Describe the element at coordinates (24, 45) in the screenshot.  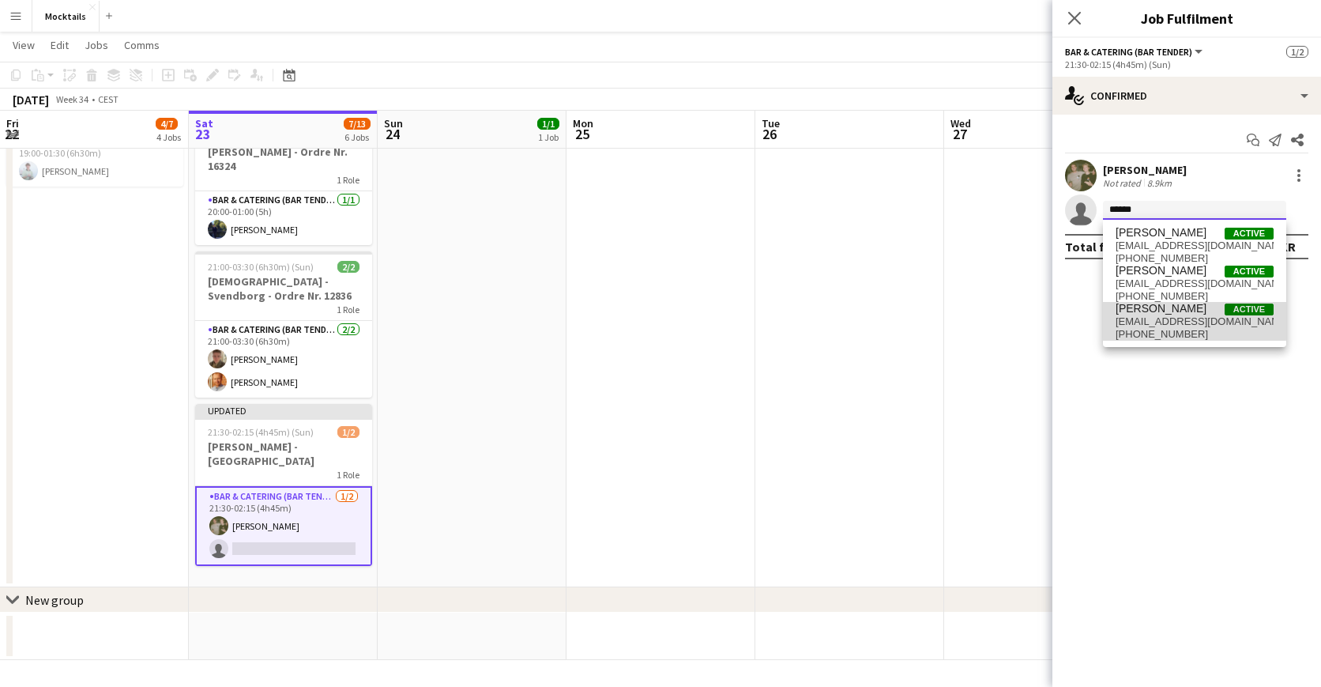
I see `a: View` at that location.